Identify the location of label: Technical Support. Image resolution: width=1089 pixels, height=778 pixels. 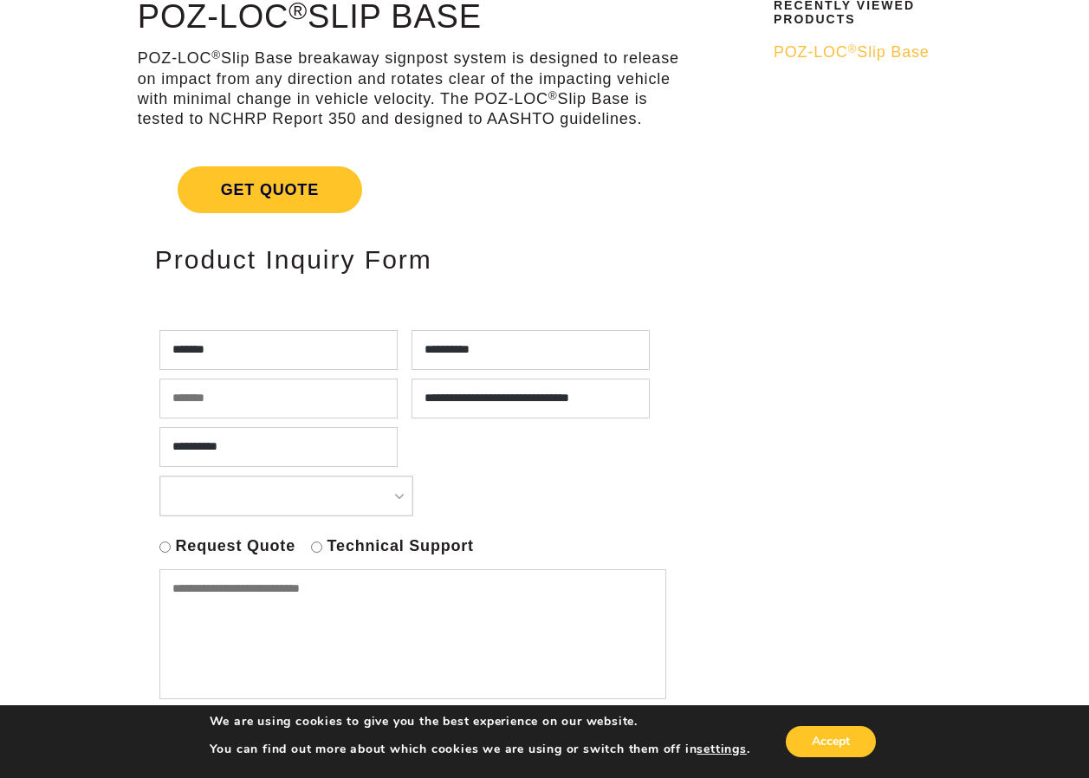
(400, 546).